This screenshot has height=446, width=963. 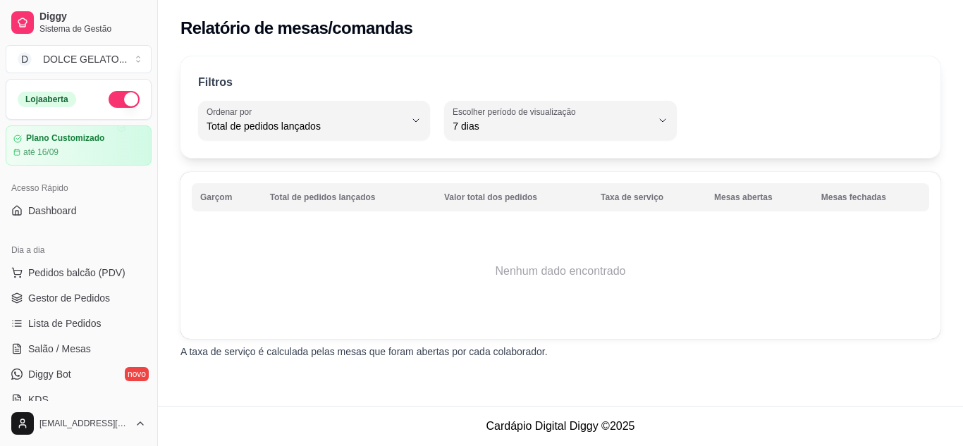 What do you see at coordinates (65, 324) in the screenshot?
I see `span: Lista de Pedidos` at bounding box center [65, 324].